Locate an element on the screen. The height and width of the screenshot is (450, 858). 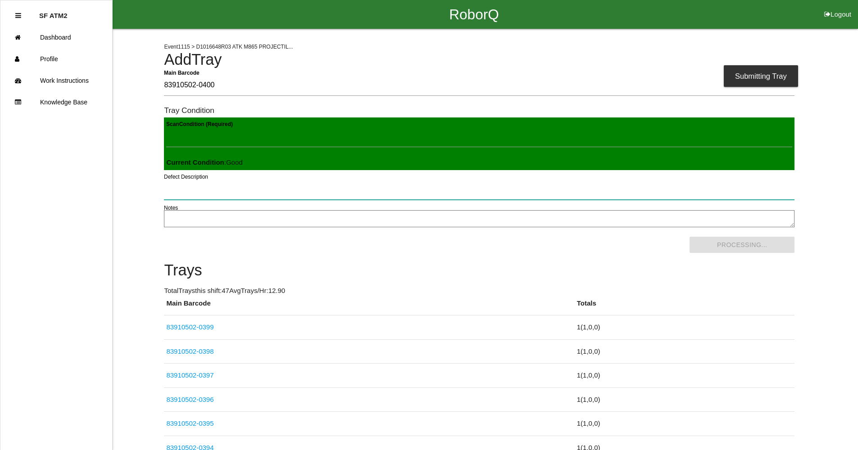
a: Dashboard is located at coordinates (56, 37).